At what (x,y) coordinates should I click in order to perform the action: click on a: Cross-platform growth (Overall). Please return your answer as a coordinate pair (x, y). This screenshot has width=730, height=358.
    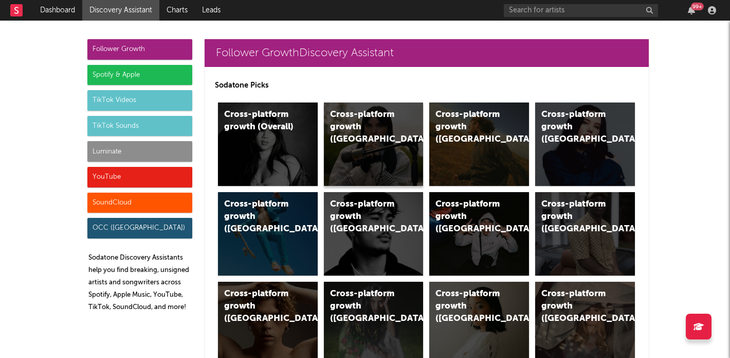
    Looking at the image, I should click on (268, 144).